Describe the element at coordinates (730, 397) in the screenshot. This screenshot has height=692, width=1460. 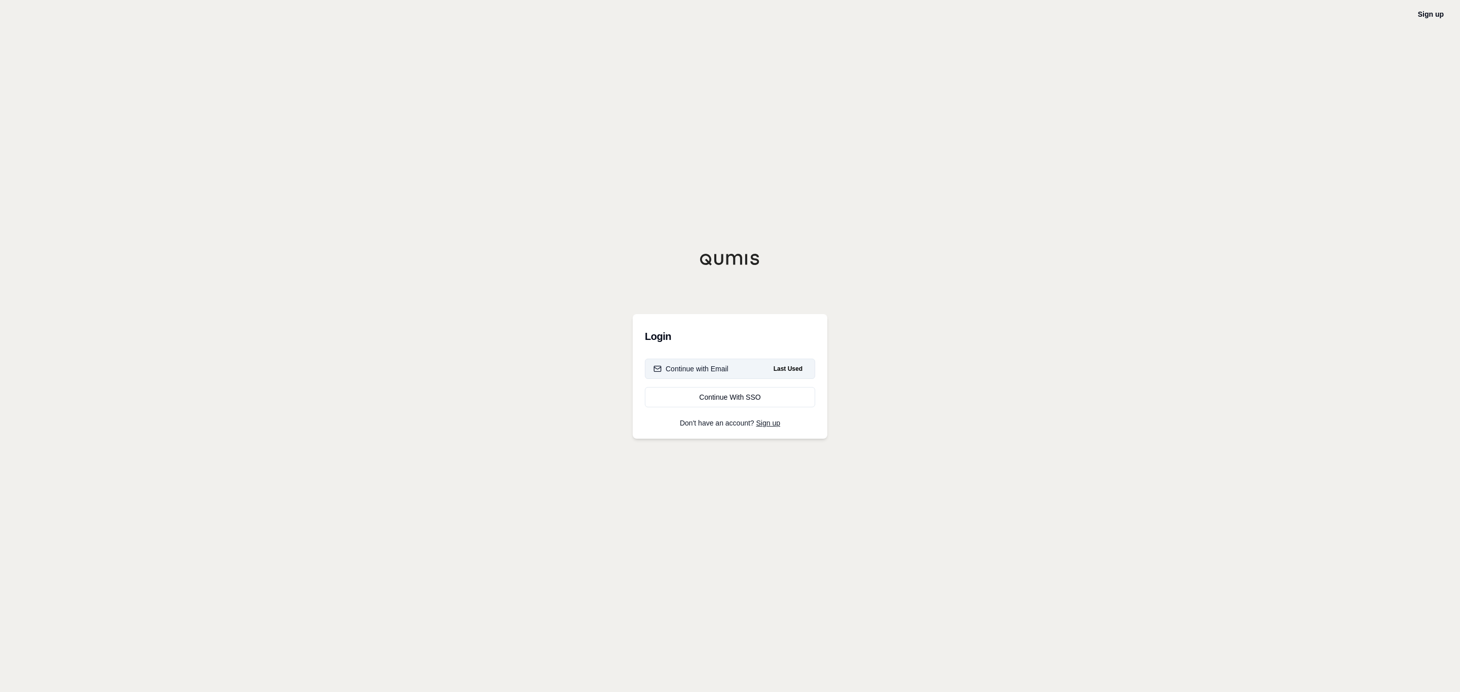
I see `a: Continue With SSO` at that location.